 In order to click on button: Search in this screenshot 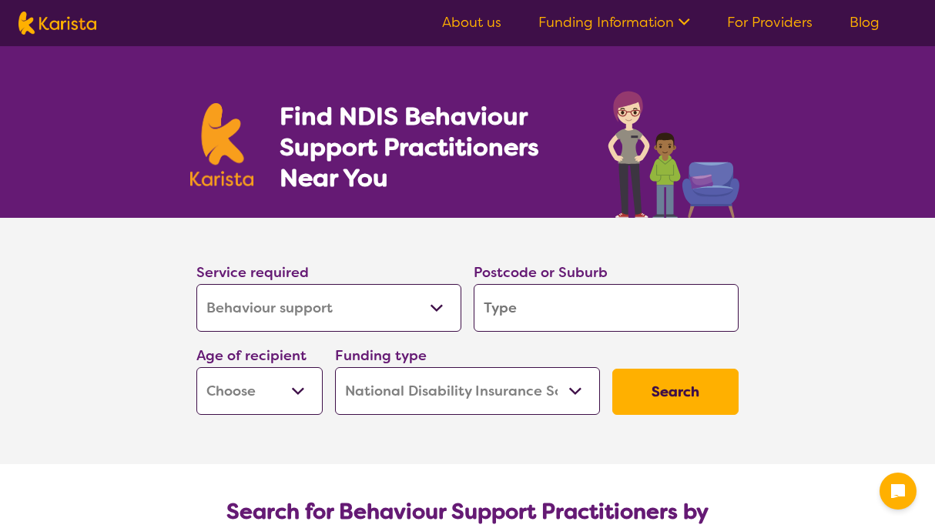, I will do `click(675, 392)`.